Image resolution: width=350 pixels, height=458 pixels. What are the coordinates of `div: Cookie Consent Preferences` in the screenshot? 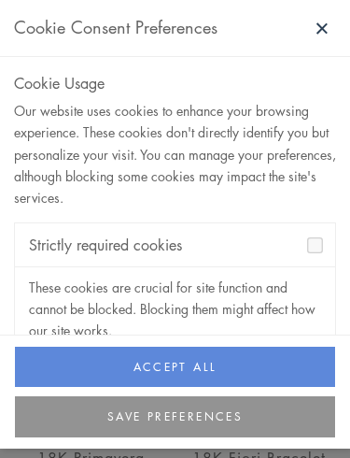 It's located at (116, 28).